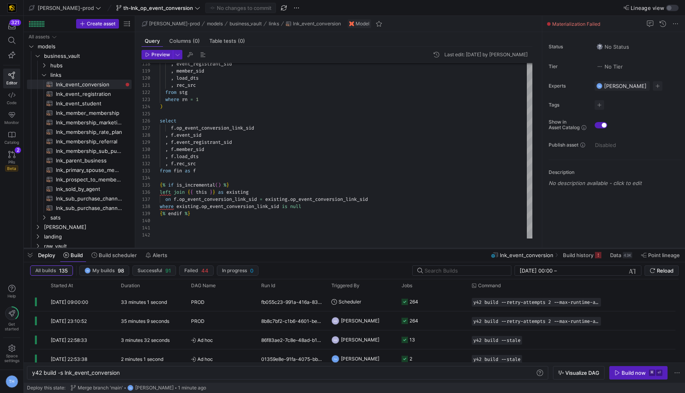 The height and width of the screenshot is (393, 685). Describe the element at coordinates (648, 8) in the screenshot. I see `span: Lineage view` at that location.